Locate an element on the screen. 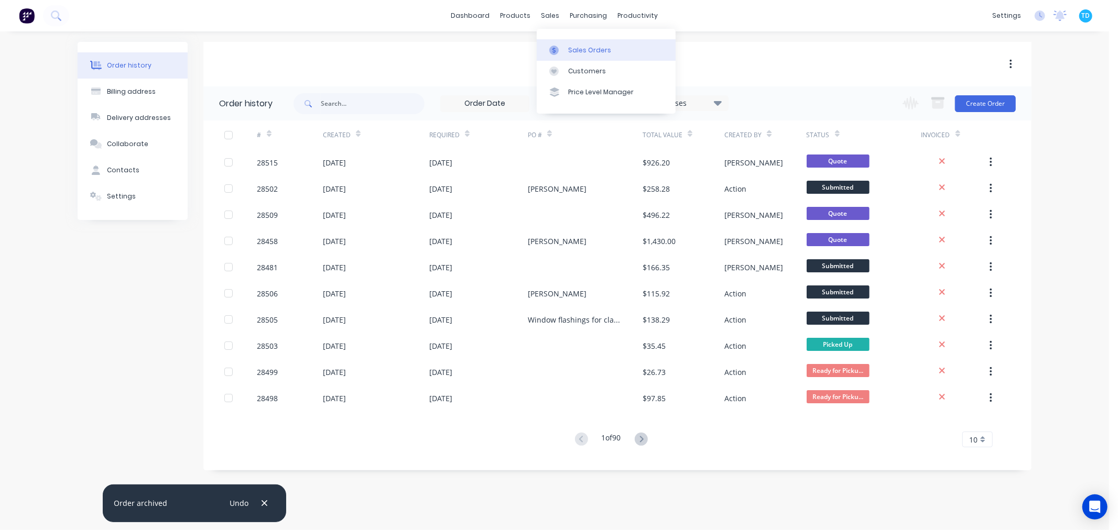 Image resolution: width=1118 pixels, height=530 pixels. div: $926.20 is located at coordinates (656, 162).